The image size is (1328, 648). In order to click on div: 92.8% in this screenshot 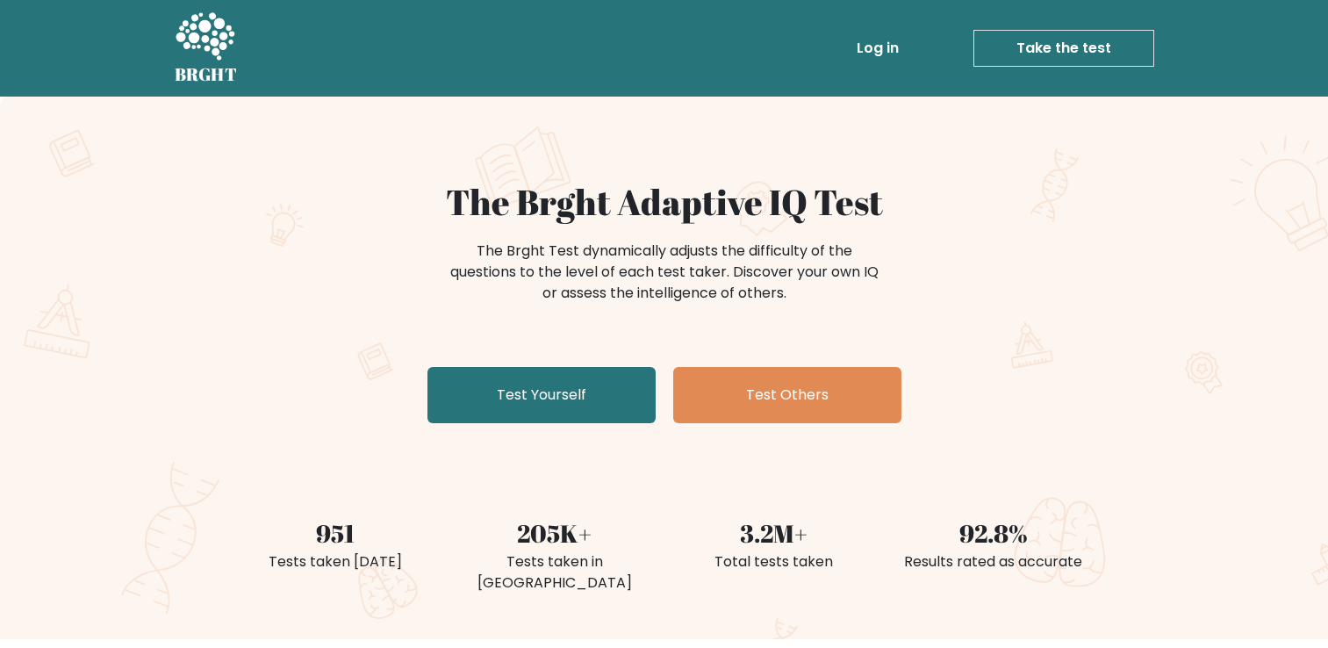, I will do `click(994, 533)`.